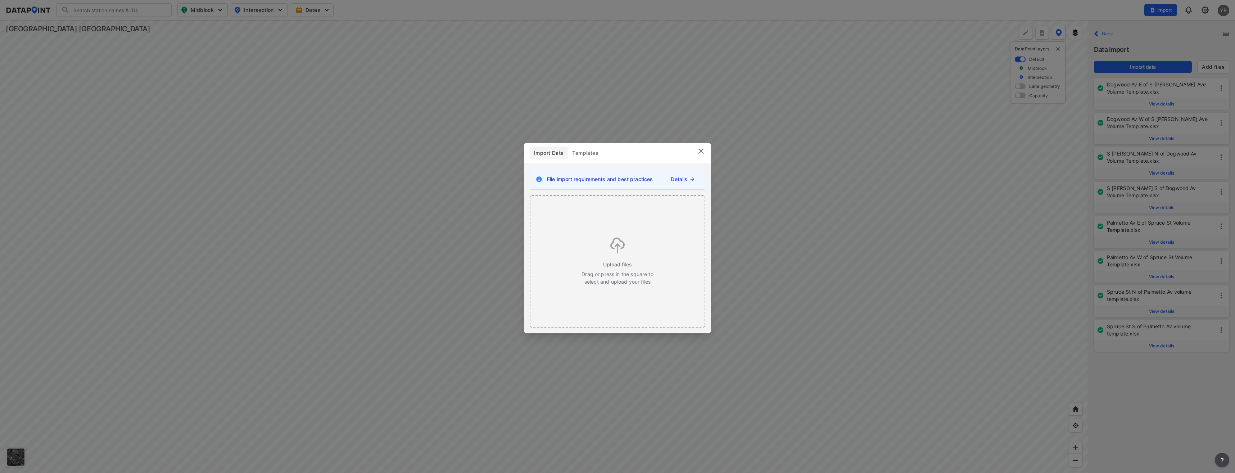 Image resolution: width=1235 pixels, height=473 pixels. What do you see at coordinates (701, 151) in the screenshot?
I see `img: close.efbf2170.svg` at bounding box center [701, 151].